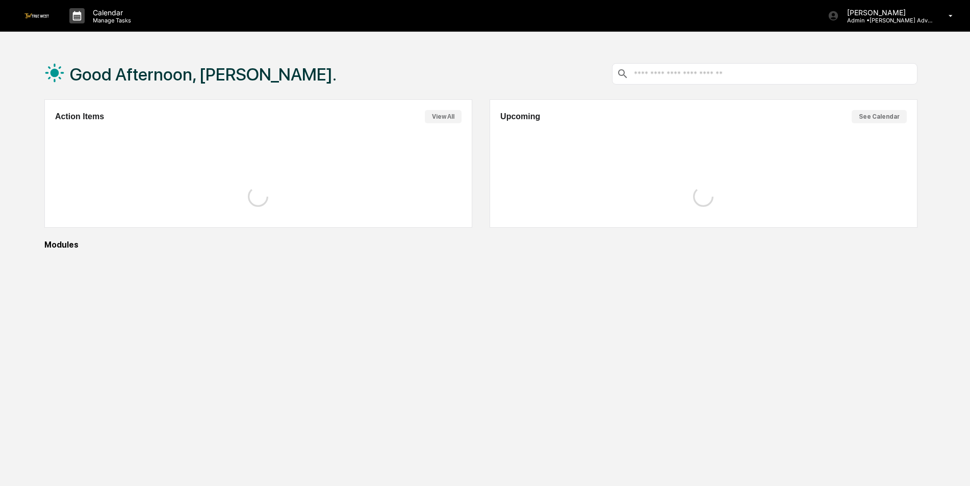 This screenshot has height=486, width=970. Describe the element at coordinates (443, 117) in the screenshot. I see `a: View All` at that location.